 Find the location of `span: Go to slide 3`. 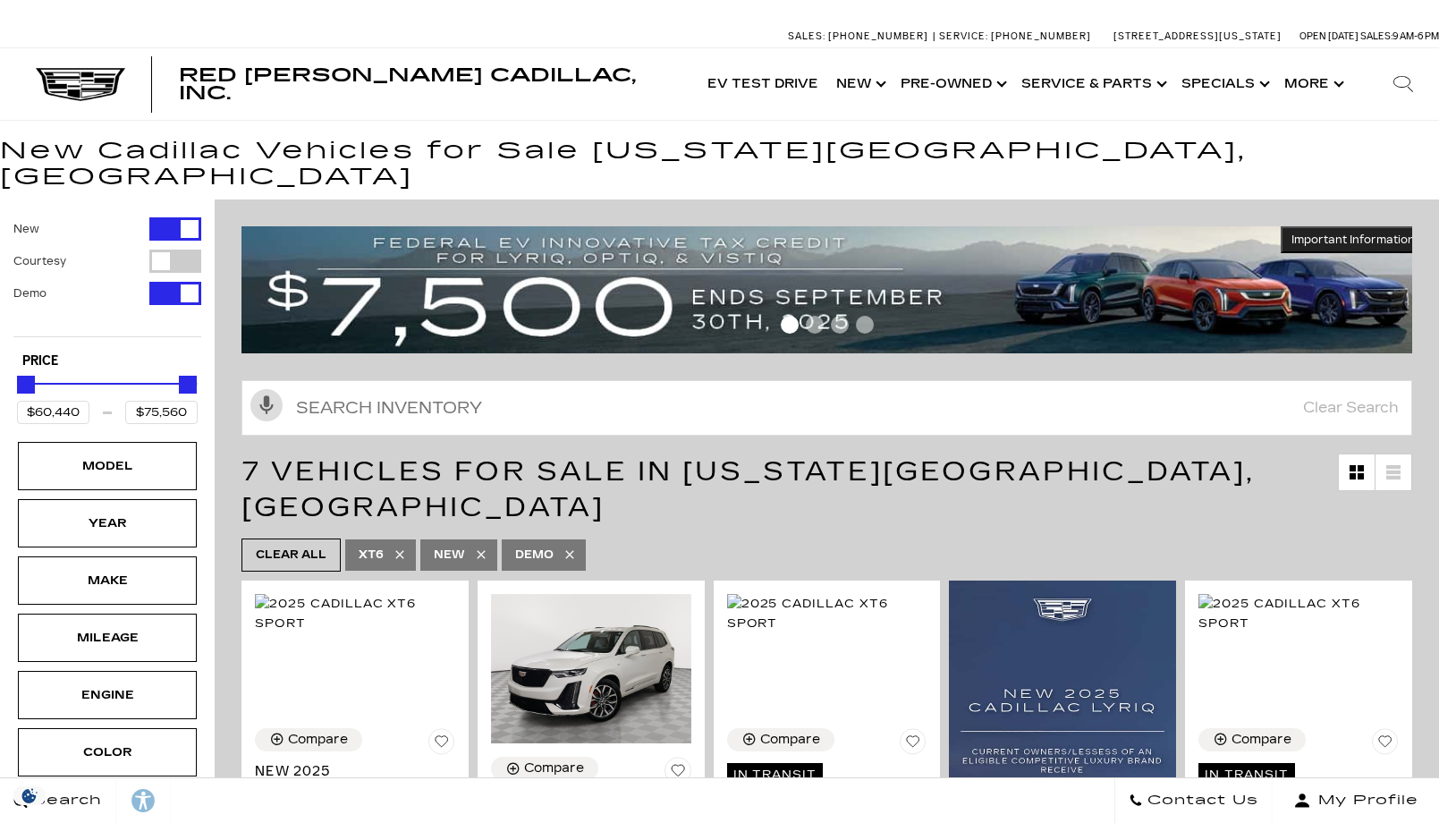

span: Go to slide 3 is located at coordinates (840, 325).